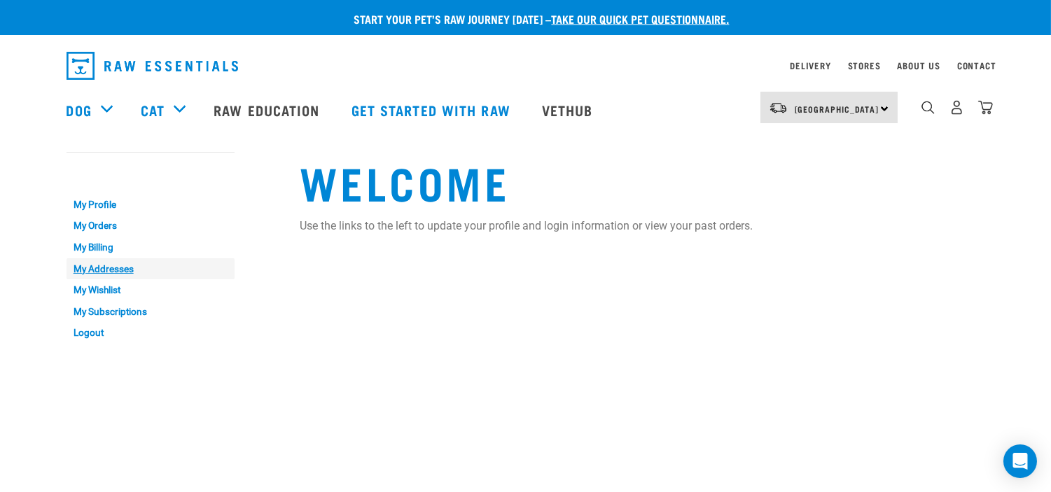 The height and width of the screenshot is (492, 1051). I want to click on a: Vethub, so click(569, 110).